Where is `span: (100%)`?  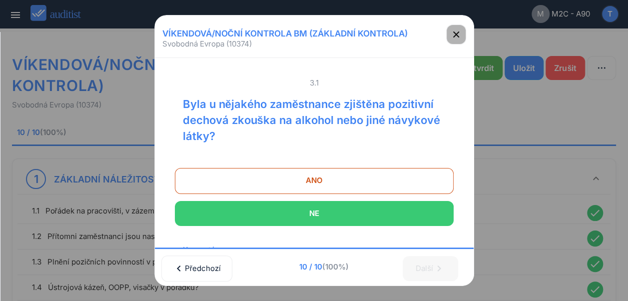 span: (100%) is located at coordinates (335, 266).